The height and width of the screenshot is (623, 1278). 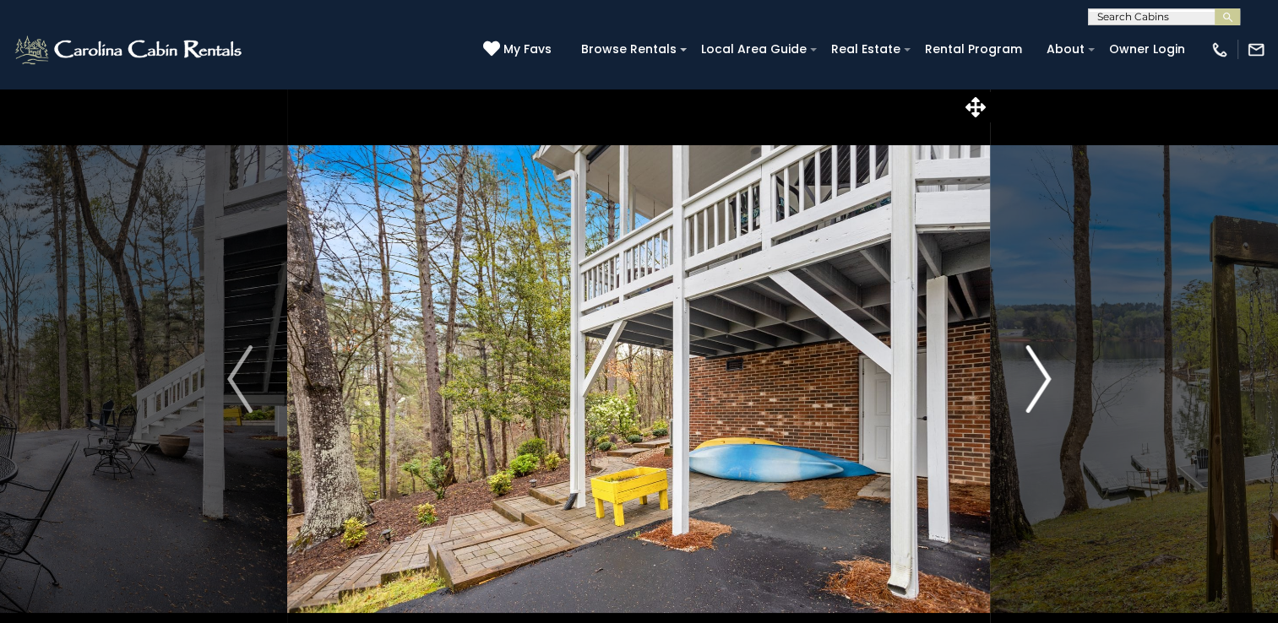 What do you see at coordinates (519, 50) in the screenshot?
I see `a: My Favs` at bounding box center [519, 50].